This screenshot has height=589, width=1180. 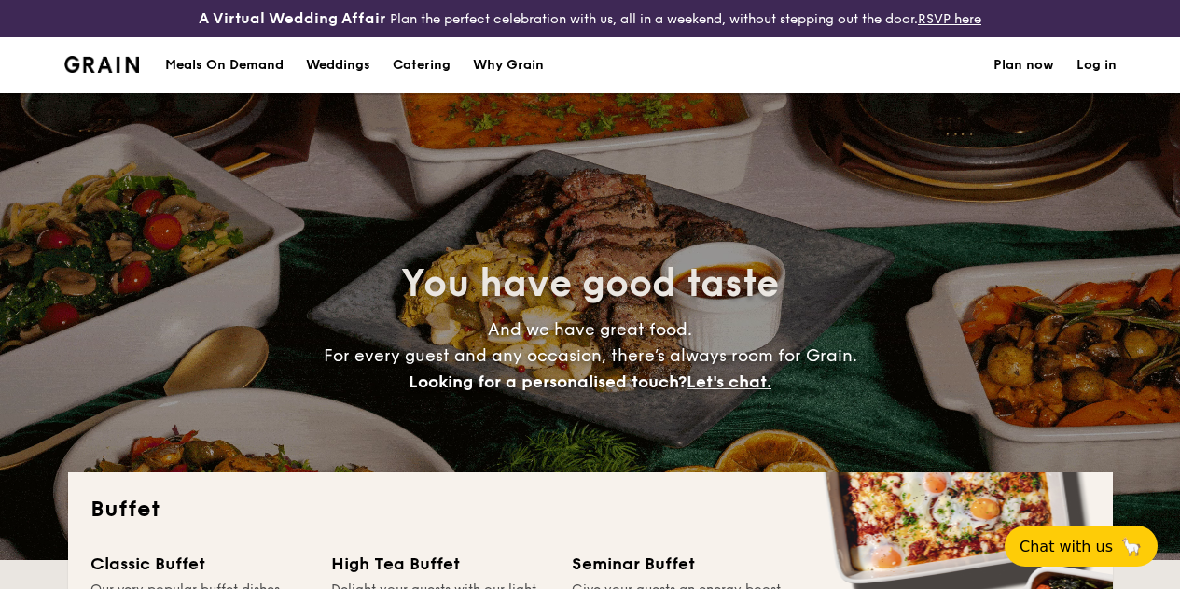 What do you see at coordinates (729, 382) in the screenshot?
I see `span: Let's chat.` at bounding box center [729, 382].